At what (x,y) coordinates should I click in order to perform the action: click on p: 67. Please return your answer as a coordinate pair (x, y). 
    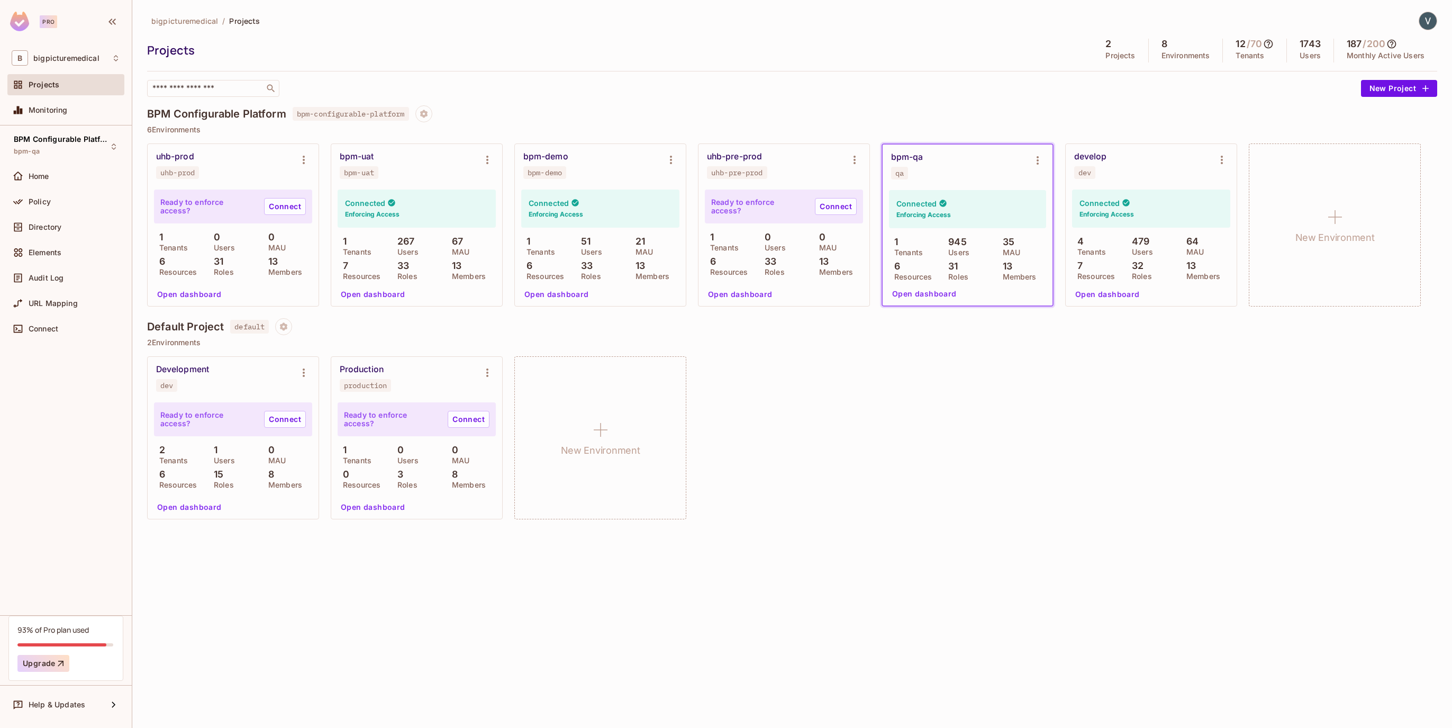
    Looking at the image, I should click on (455, 241).